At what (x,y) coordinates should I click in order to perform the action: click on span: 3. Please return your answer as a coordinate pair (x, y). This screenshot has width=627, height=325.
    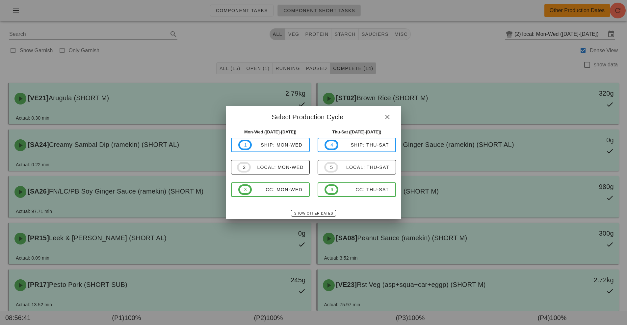
    Looking at the image, I should click on (245, 190).